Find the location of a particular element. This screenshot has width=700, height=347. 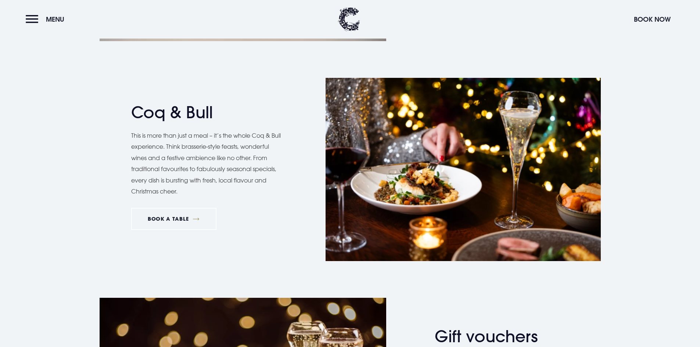

button: Book Now is located at coordinates (652, 19).